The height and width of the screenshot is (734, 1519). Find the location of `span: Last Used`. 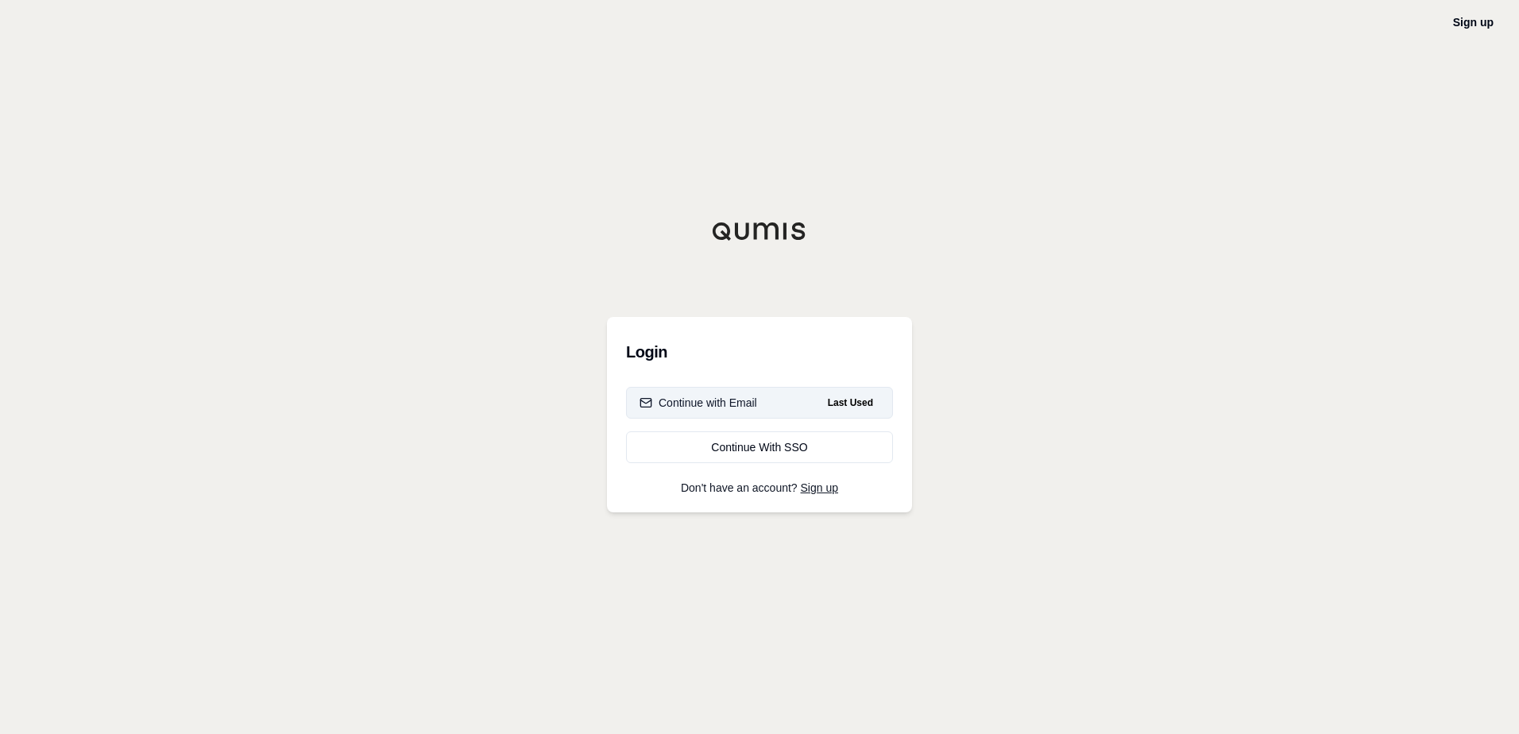

span: Last Used is located at coordinates (850, 403).